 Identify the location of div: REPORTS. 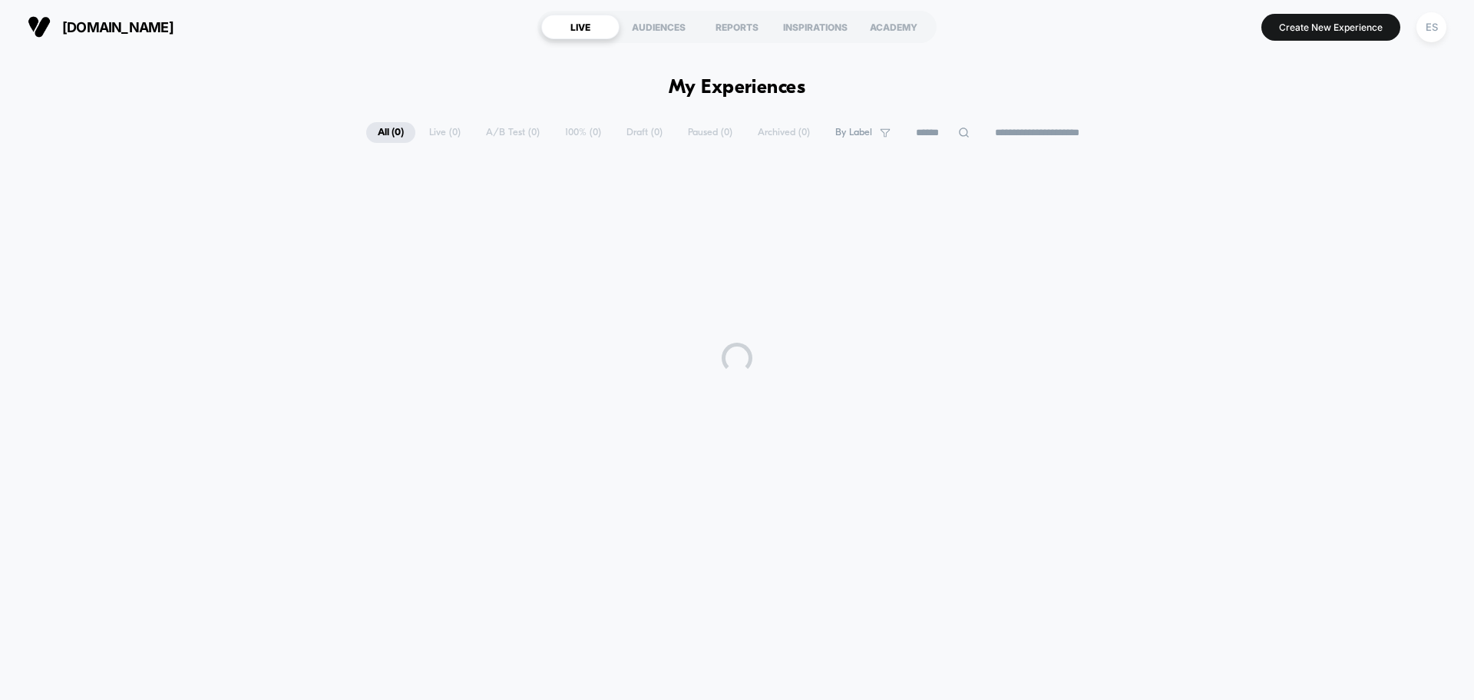
(737, 27).